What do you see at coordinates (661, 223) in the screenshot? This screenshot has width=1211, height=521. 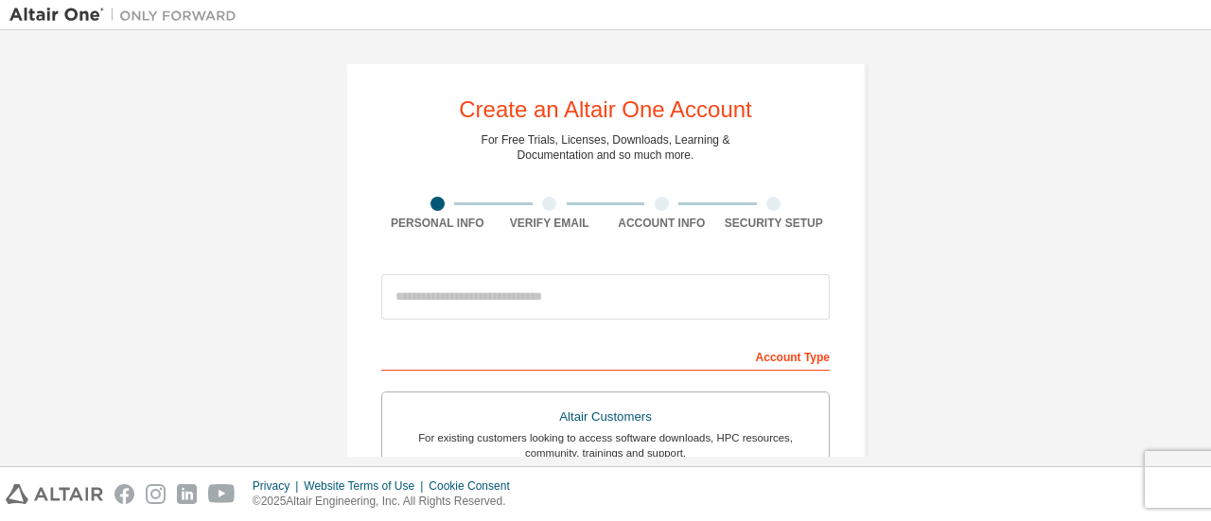 I see `div: Account Info` at bounding box center [661, 223].